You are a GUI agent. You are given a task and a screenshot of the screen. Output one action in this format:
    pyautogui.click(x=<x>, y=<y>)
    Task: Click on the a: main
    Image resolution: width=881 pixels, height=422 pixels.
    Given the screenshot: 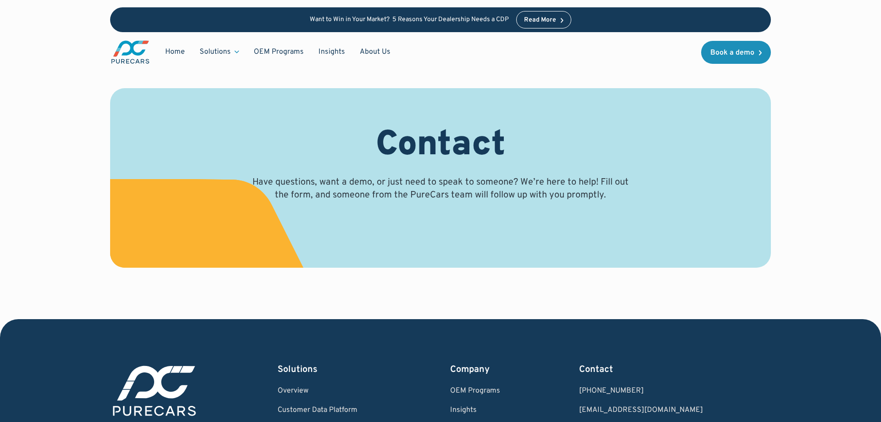 What is the action you would take?
    pyautogui.click(x=130, y=52)
    